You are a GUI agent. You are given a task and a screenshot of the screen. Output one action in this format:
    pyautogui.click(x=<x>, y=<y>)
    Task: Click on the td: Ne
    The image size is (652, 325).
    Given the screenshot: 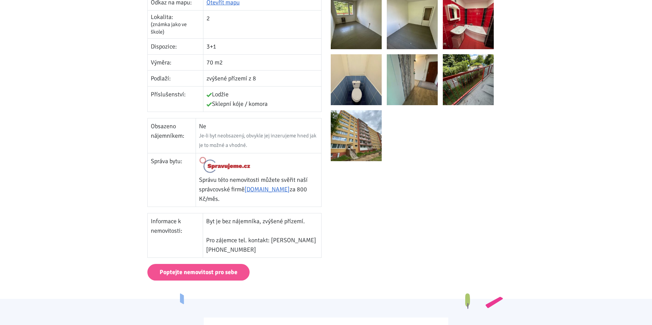 What is the action you would take?
    pyautogui.click(x=258, y=136)
    